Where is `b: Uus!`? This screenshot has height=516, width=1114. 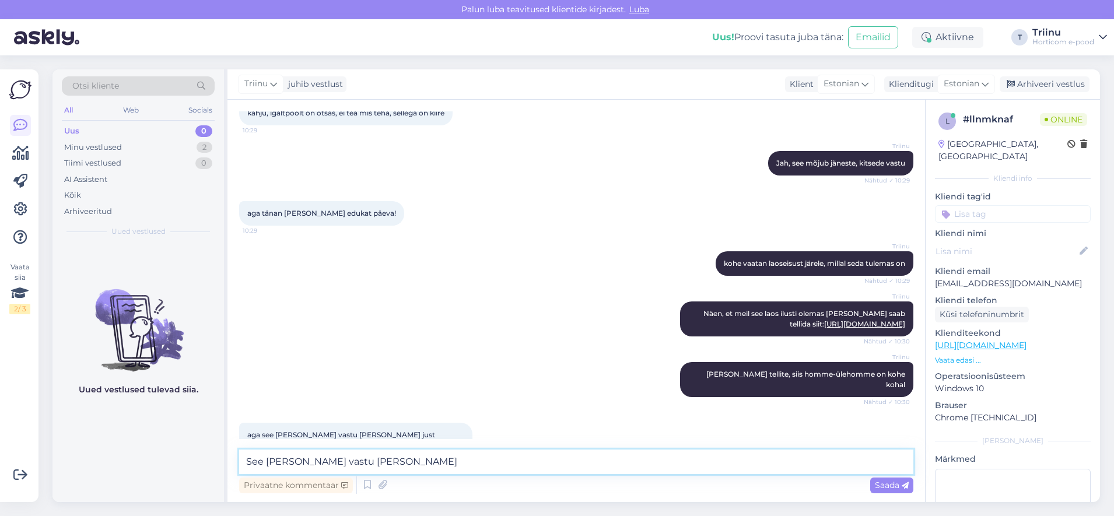
b: Uus! is located at coordinates (723, 37).